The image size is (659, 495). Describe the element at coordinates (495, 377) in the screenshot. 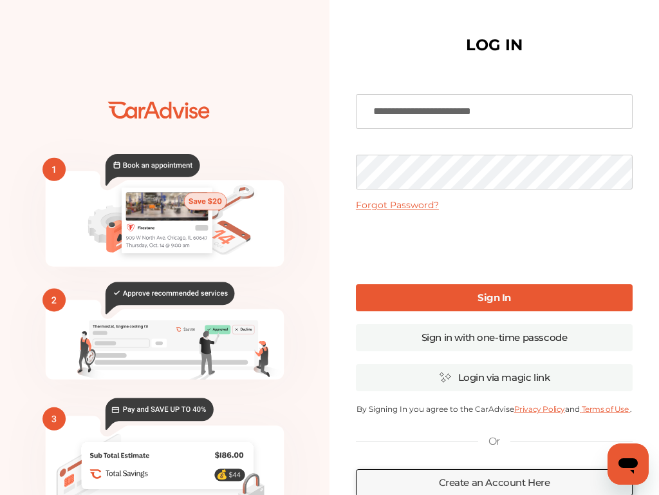

I see `a: Login via magic link` at that location.